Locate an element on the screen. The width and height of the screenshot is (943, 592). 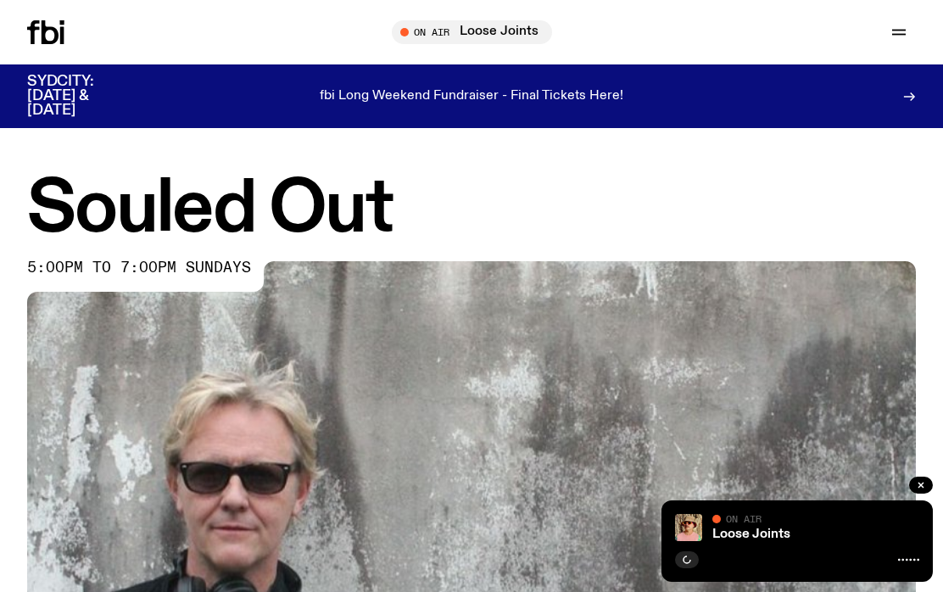
p: fbi Long Weekend Fundraiser - Final Tickets Here! is located at coordinates (471, 97).